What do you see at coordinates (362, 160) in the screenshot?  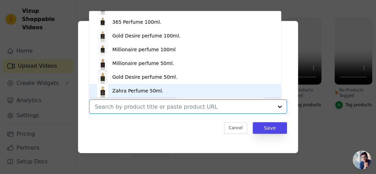 I see `div: Open chat` at bounding box center [362, 160].